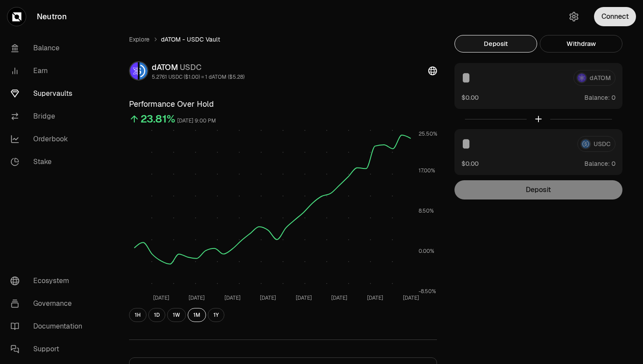 This screenshot has width=643, height=364. I want to click on a: Documentation, so click(49, 327).